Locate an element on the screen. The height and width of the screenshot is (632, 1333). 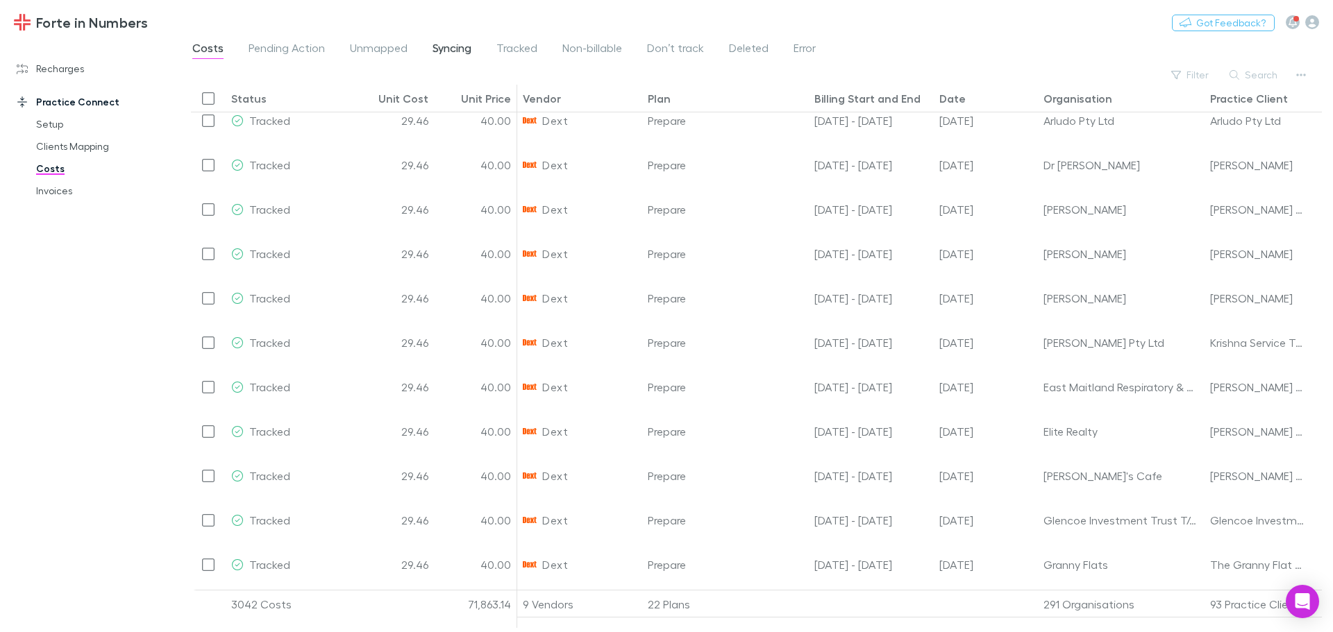
h3: Forte in Numbers is located at coordinates (92, 22).